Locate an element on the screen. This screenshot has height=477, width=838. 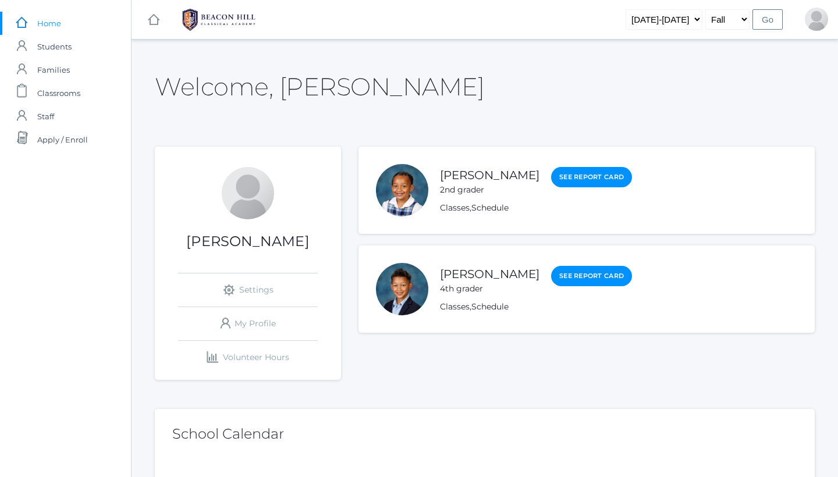
span: Apply / Enroll is located at coordinates (62, 140).